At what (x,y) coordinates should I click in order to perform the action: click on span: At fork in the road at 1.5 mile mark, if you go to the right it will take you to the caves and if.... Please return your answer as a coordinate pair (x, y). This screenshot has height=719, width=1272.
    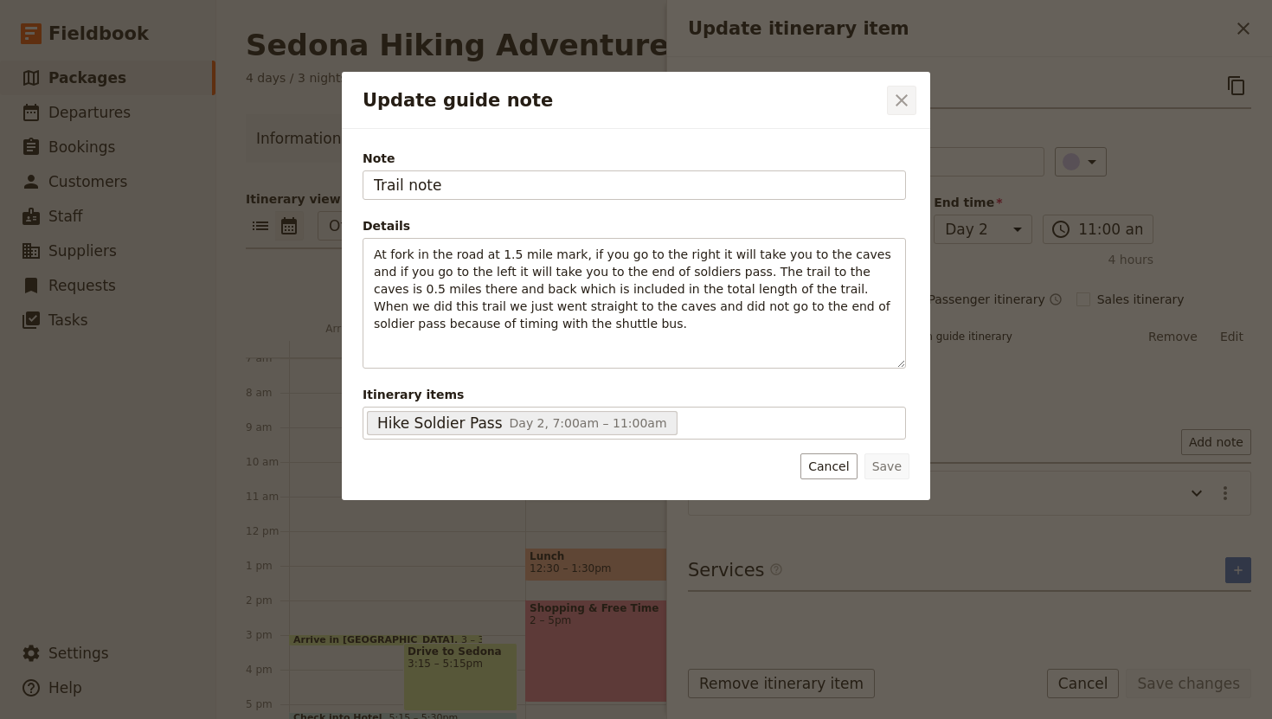
    Looking at the image, I should click on (634, 289).